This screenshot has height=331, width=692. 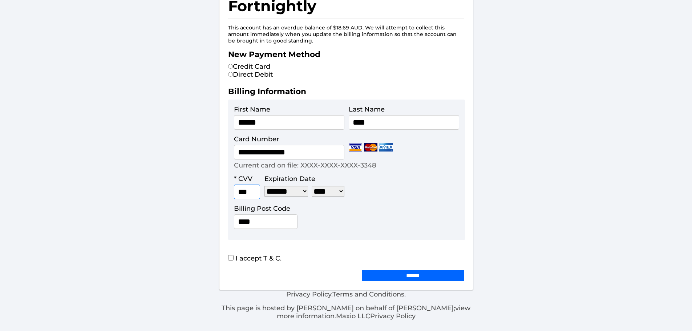 What do you see at coordinates (255, 258) in the screenshot?
I see `label: I accept T & C.` at bounding box center [255, 258].